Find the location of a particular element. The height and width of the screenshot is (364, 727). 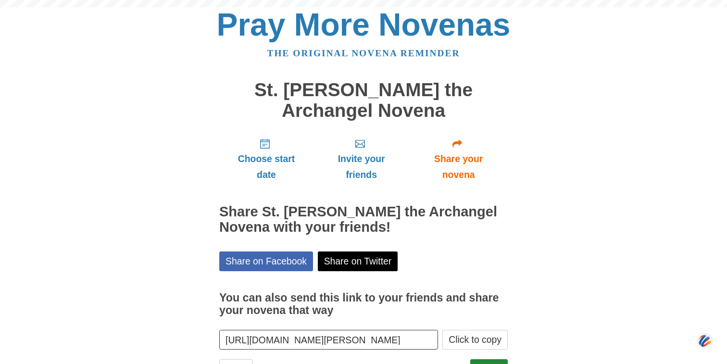

button: Click to copy is located at coordinates (475, 339).